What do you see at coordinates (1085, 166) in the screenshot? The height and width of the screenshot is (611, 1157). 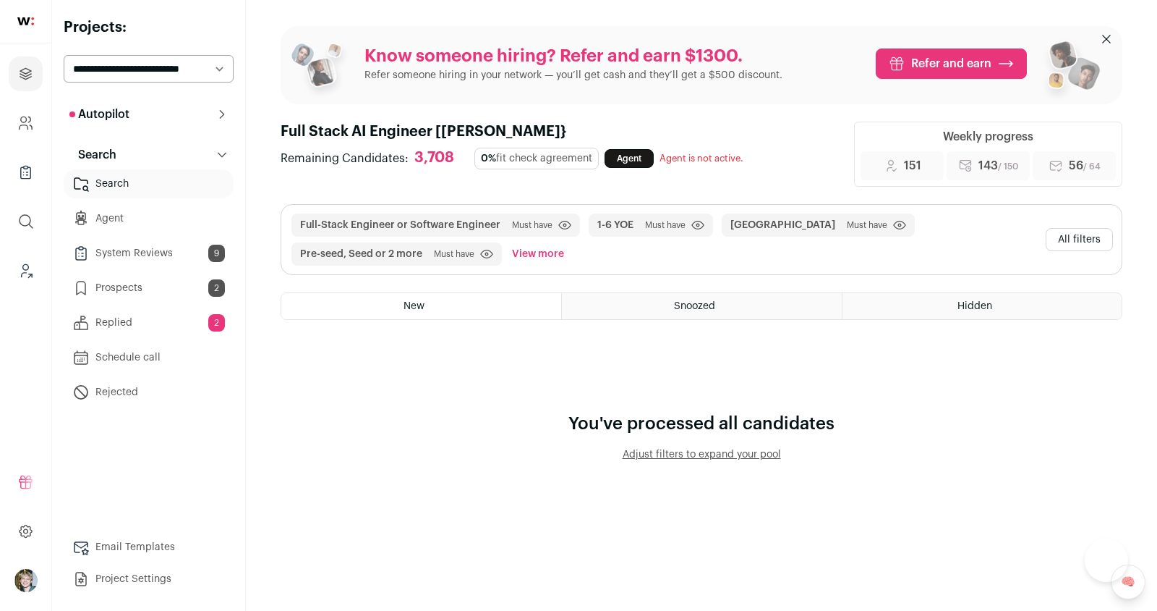 I see `span: 56` at bounding box center [1085, 166].